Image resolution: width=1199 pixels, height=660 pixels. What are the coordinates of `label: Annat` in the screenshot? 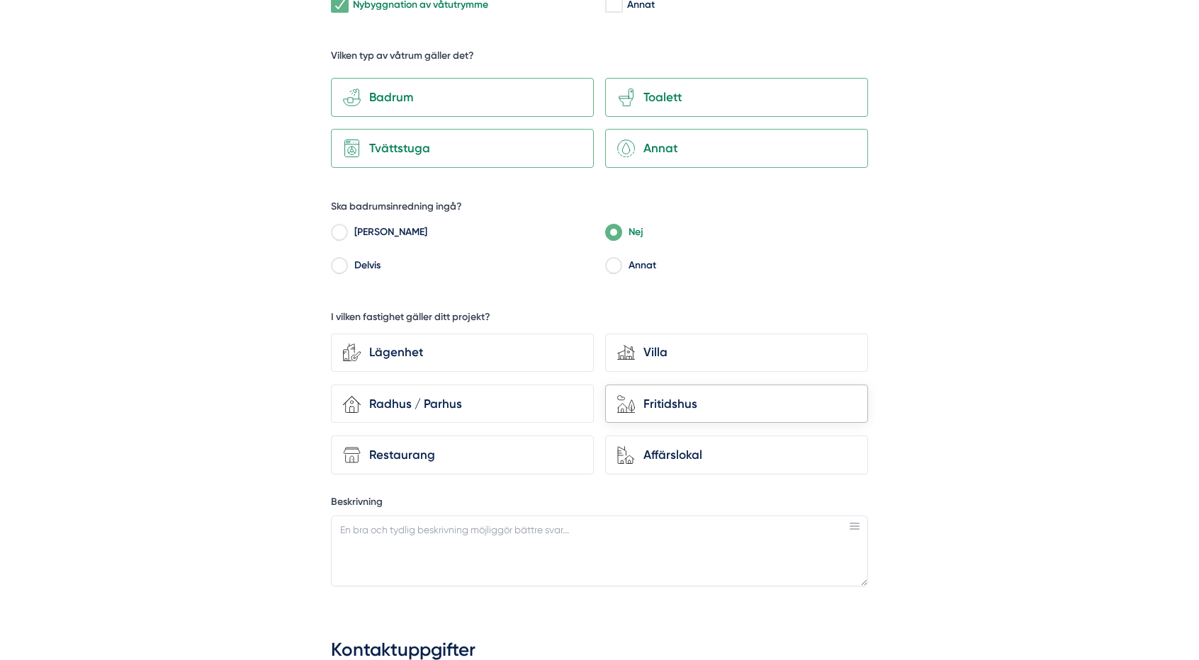 It's located at (745, 267).